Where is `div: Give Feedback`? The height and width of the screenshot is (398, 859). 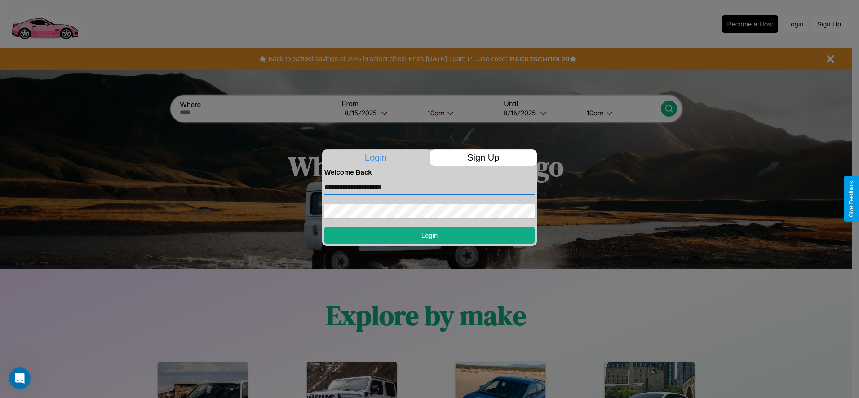 div: Give Feedback is located at coordinates (851, 199).